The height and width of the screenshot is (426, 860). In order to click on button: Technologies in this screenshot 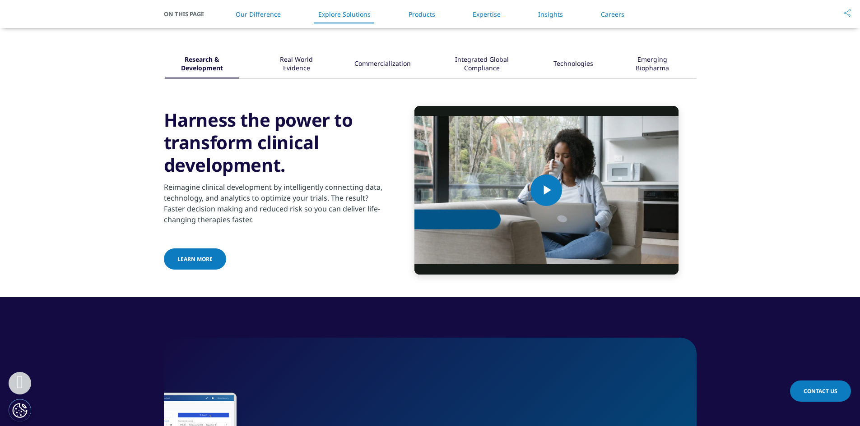, I will do `click(572, 65)`.